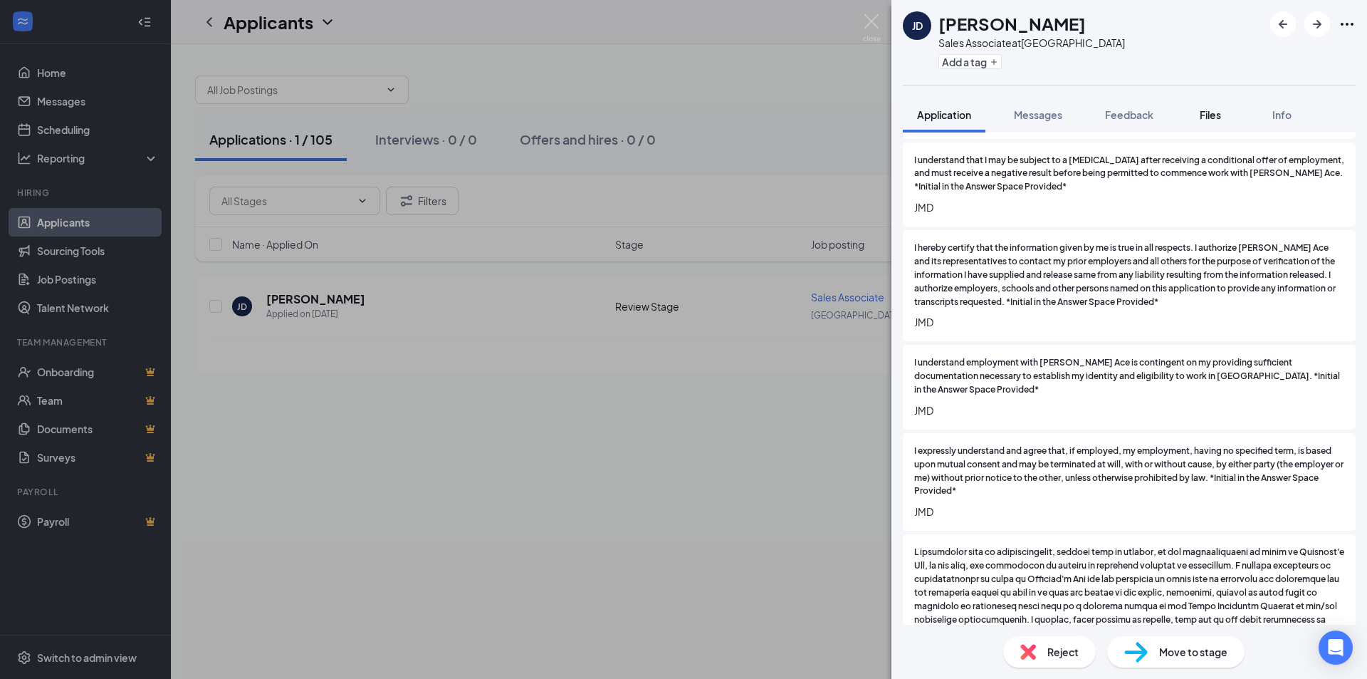 The image size is (1367, 679). Describe the element at coordinates (994, 62) in the screenshot. I see `svg: Plus` at that location.